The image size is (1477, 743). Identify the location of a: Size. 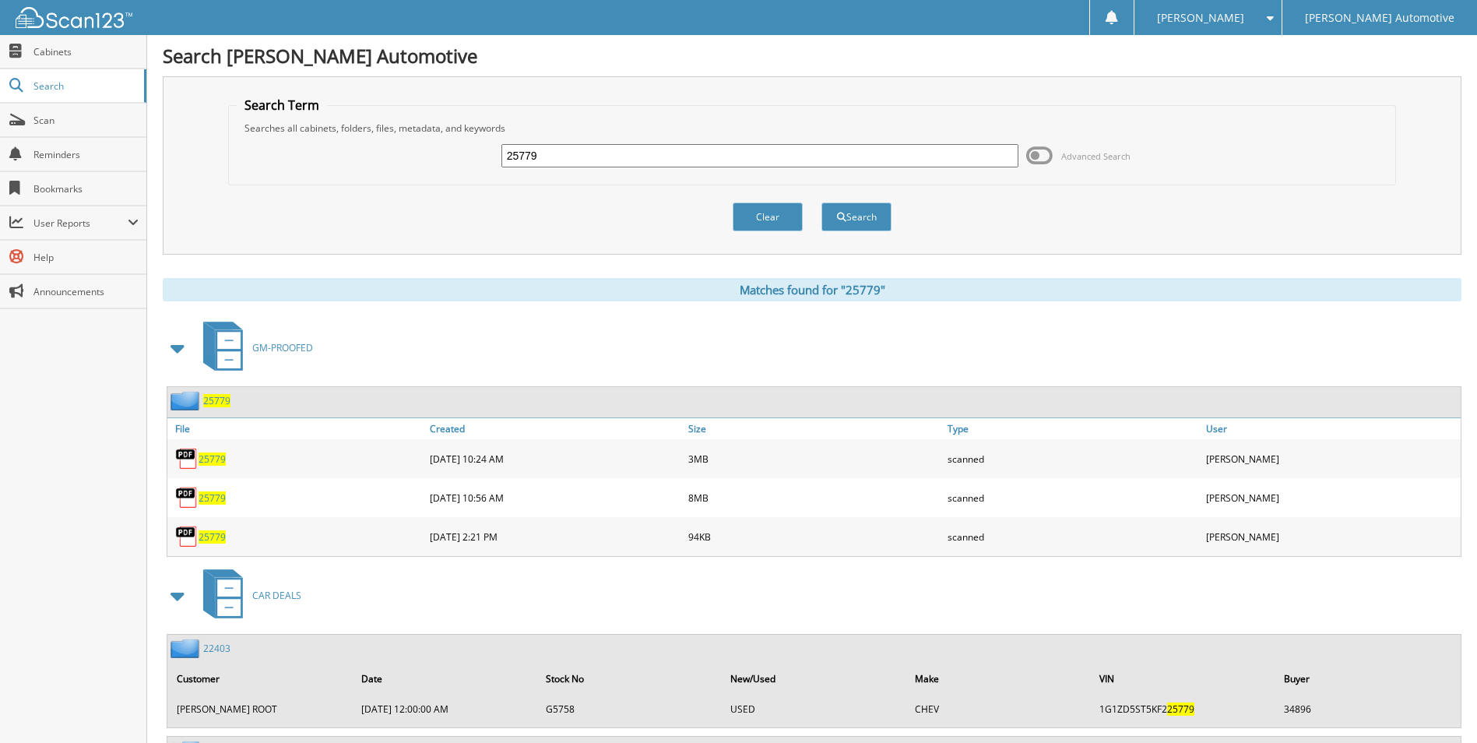
(814, 428).